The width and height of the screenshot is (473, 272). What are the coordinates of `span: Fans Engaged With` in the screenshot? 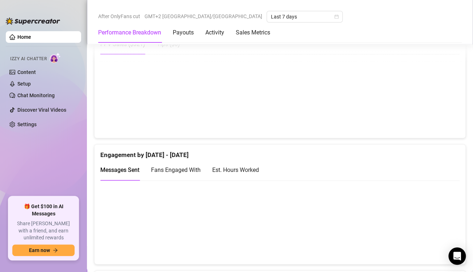 It's located at (176, 169).